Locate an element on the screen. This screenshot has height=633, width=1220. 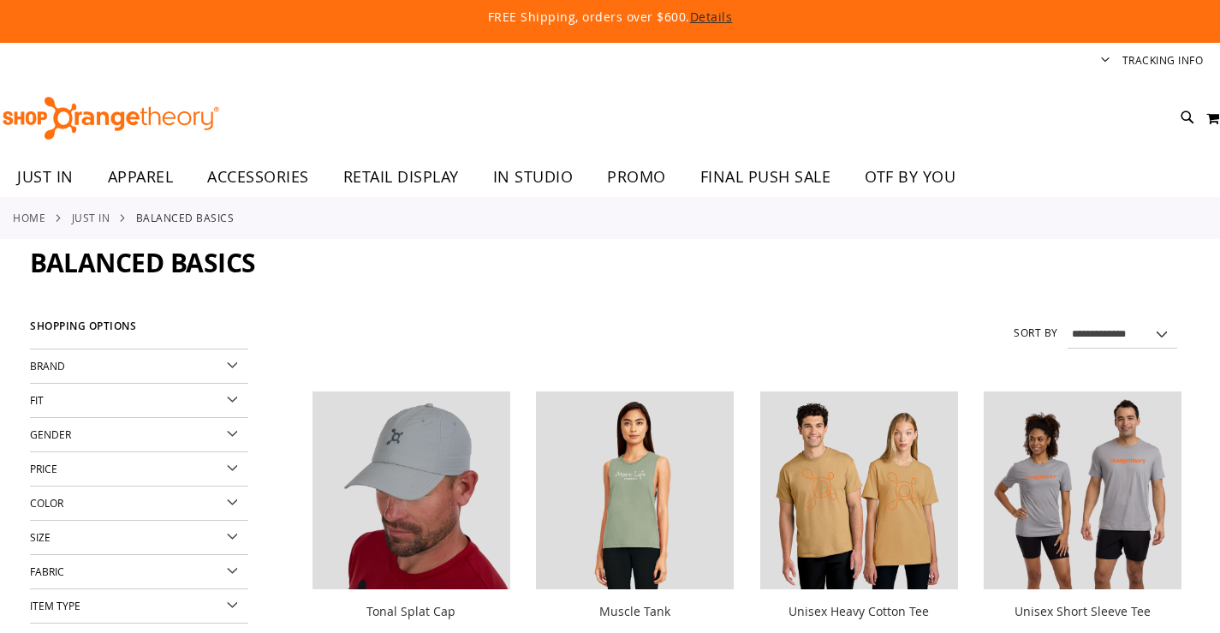
span: Balanced Basics is located at coordinates (143, 262).